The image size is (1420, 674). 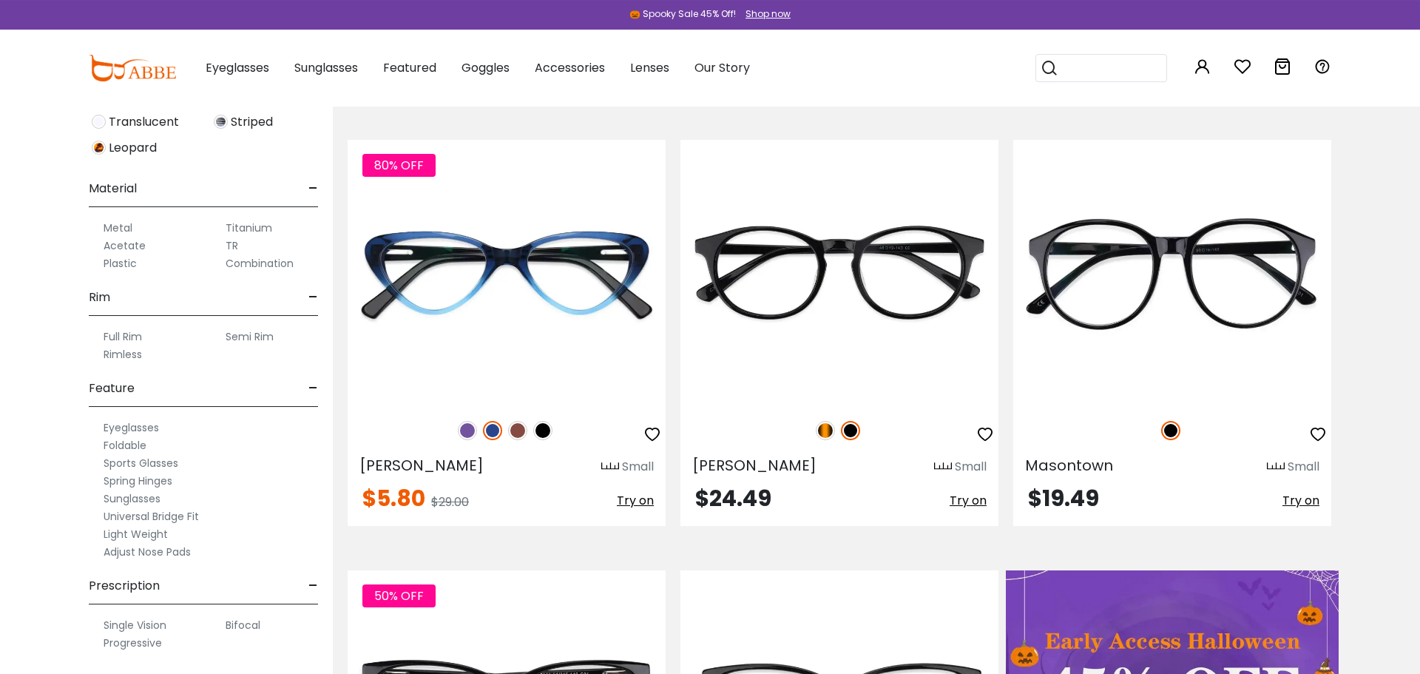 I want to click on span: Goggles, so click(x=485, y=67).